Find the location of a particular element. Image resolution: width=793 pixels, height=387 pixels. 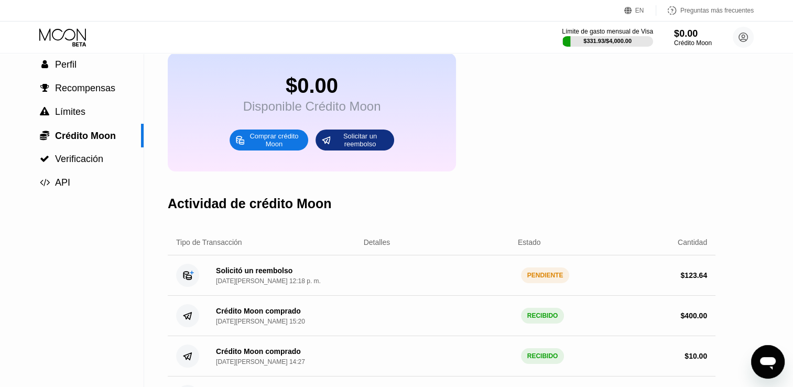

div: Límite de gasto mensual de Visa$331.93/$4,000.00 is located at coordinates (608, 37).